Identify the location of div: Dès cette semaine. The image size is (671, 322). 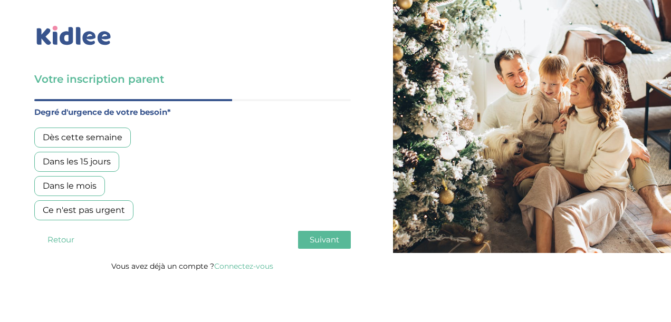
(82, 138).